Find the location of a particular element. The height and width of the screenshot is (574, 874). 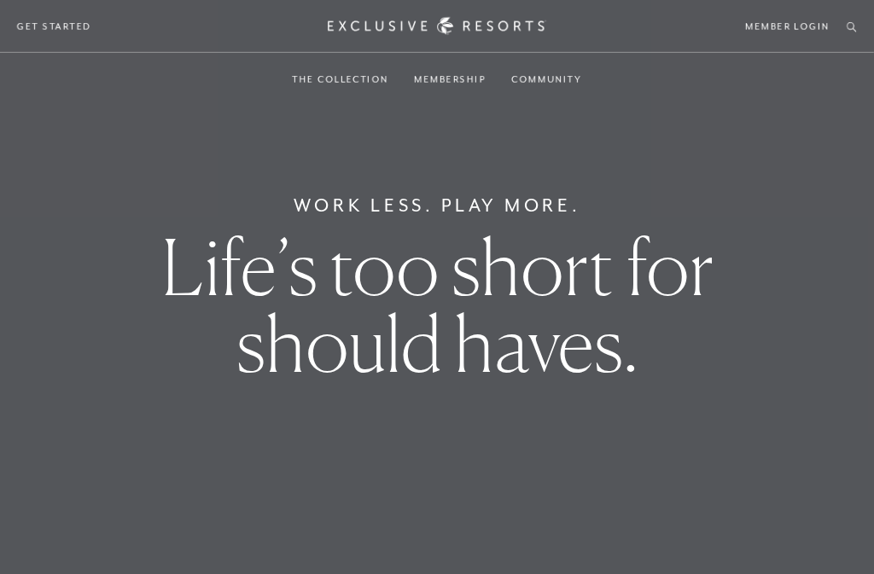

h6: Work Less. Play More. is located at coordinates (437, 206).